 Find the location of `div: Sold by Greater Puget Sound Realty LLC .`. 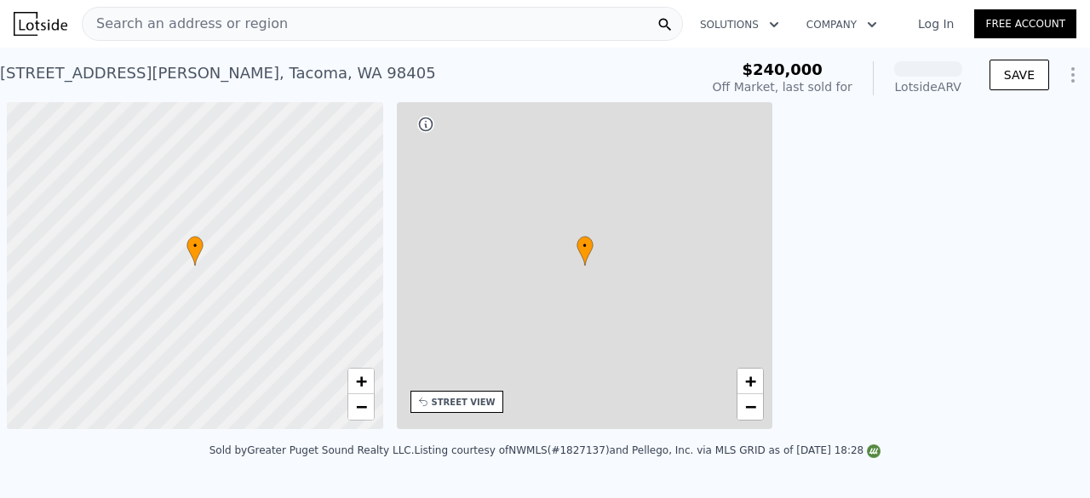

div: Sold by Greater Puget Sound Realty LLC . is located at coordinates (312, 451).